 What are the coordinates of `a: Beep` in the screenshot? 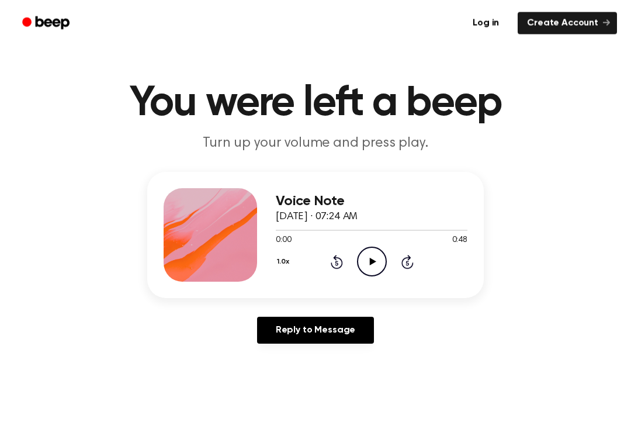 It's located at (47, 23).